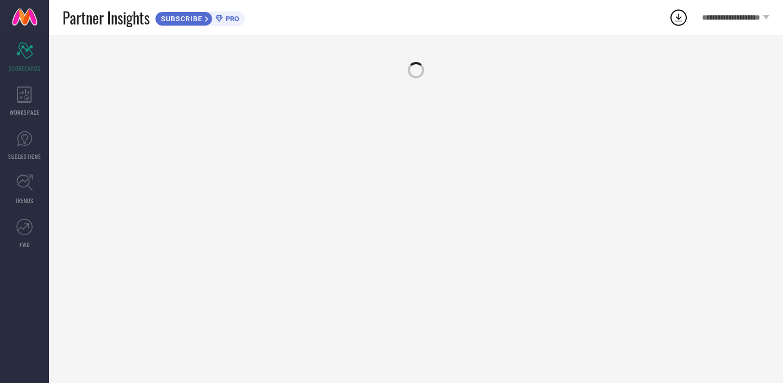  I want to click on span: Partner Insights, so click(106, 17).